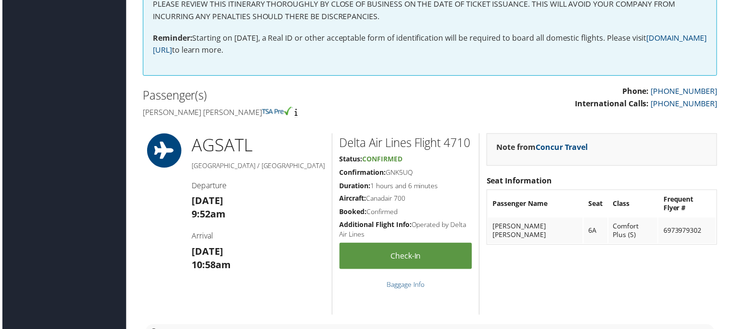 The width and height of the screenshot is (732, 329). Describe the element at coordinates (520, 182) in the screenshot. I see `strong: Seat Information` at that location.